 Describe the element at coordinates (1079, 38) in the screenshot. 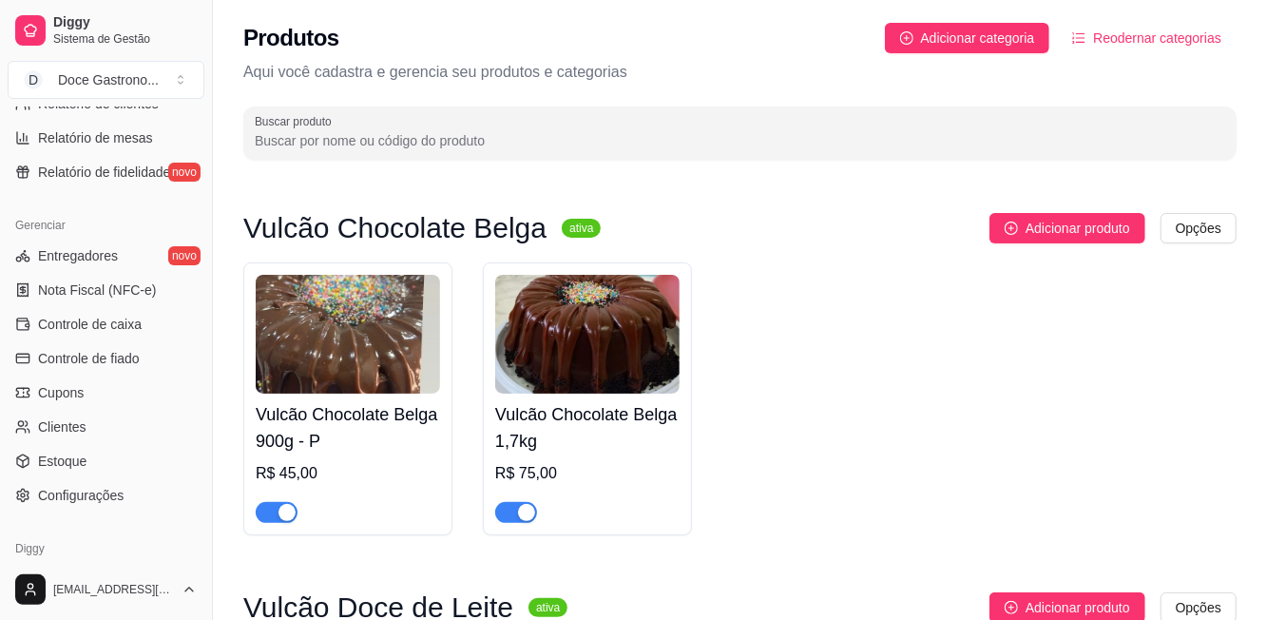

I see `span: ordered-list` at that location.